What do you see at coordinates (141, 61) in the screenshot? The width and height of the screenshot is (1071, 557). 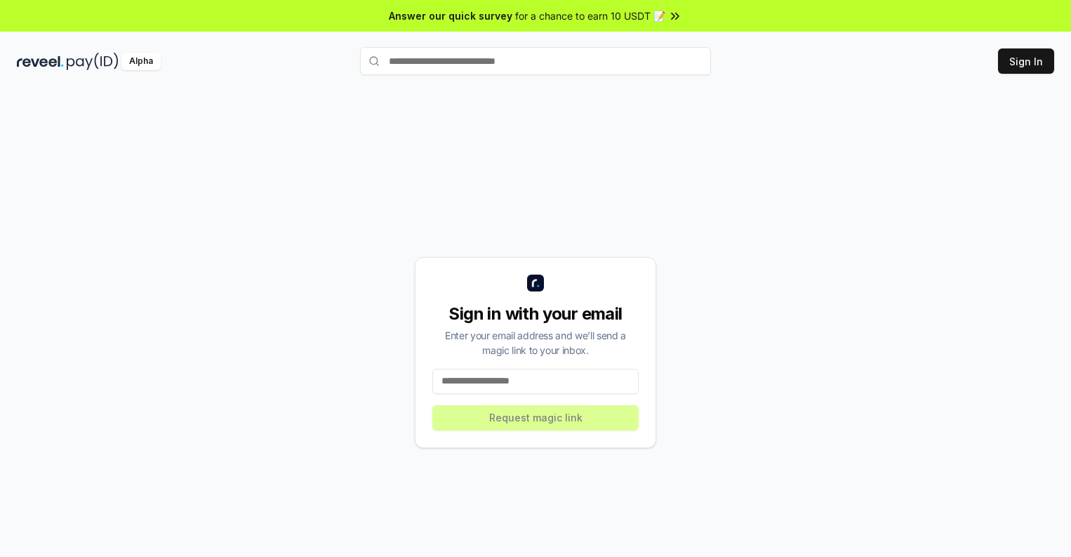 I see `div: Alpha` at bounding box center [141, 61].